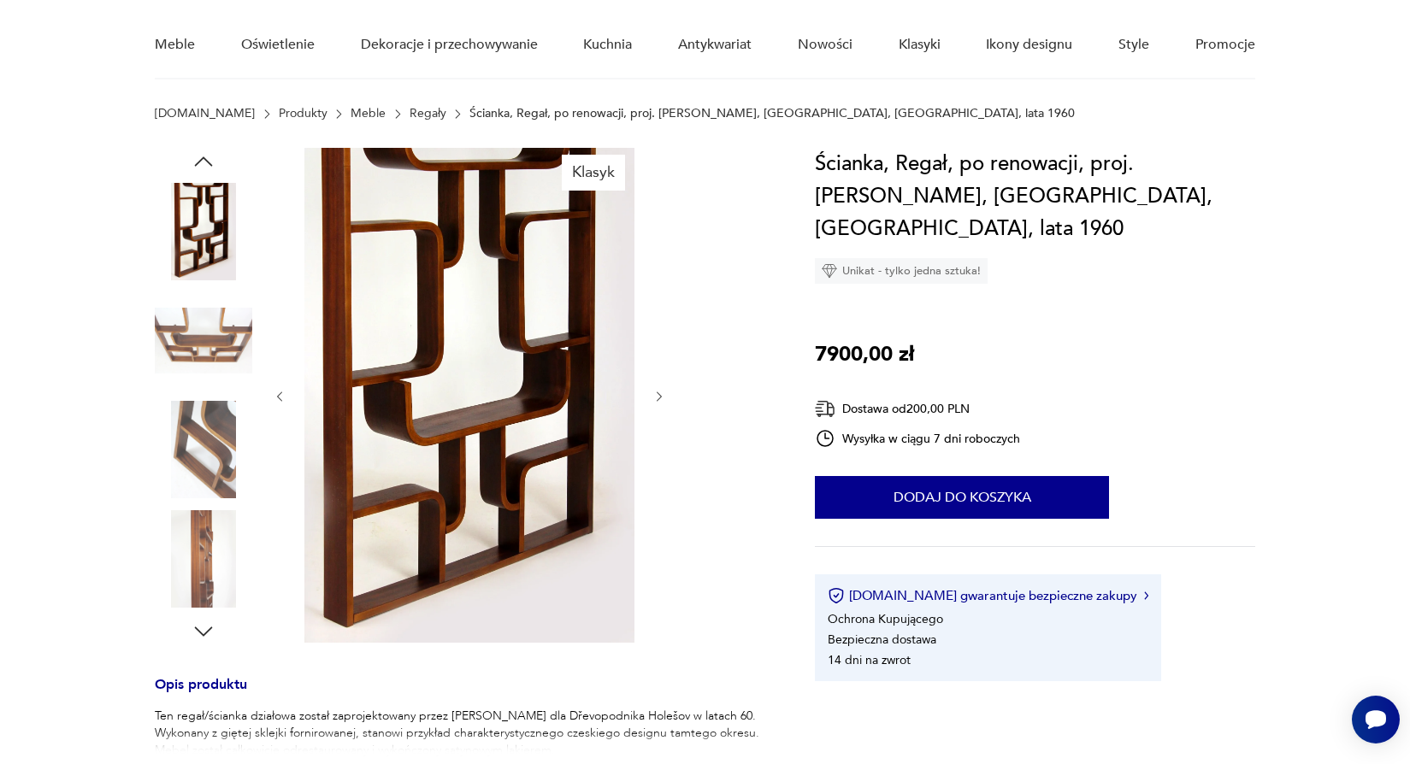 The height and width of the screenshot is (764, 1410). I want to click on p: 7900,00 zł, so click(864, 355).